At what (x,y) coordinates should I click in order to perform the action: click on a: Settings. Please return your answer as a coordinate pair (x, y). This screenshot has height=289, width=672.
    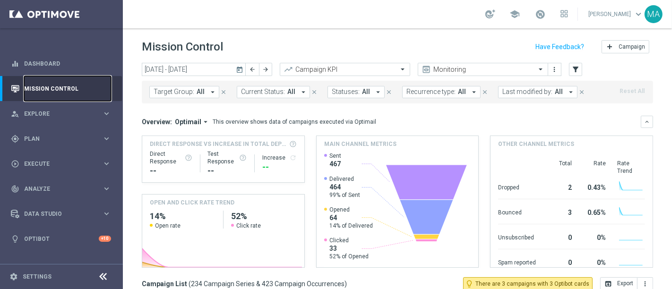
    Looking at the image, I should click on (37, 277).